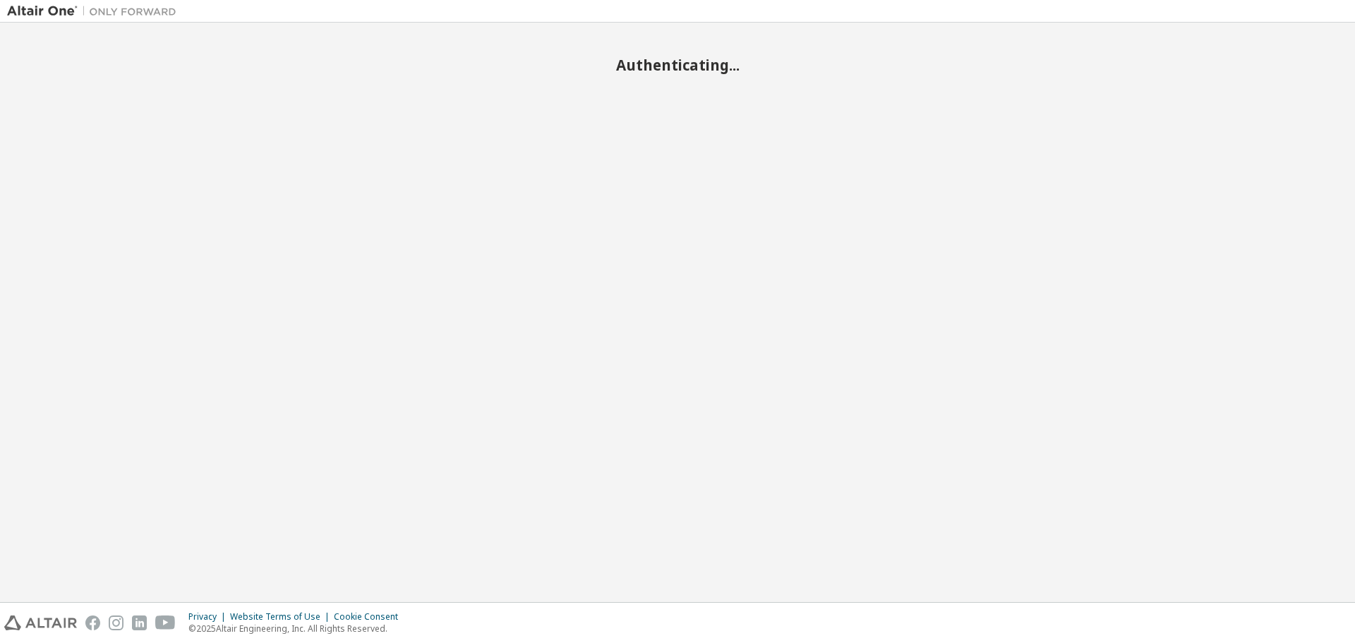 This screenshot has height=643, width=1355. Describe the element at coordinates (95, 11) in the screenshot. I see `img: Altair One` at that location.